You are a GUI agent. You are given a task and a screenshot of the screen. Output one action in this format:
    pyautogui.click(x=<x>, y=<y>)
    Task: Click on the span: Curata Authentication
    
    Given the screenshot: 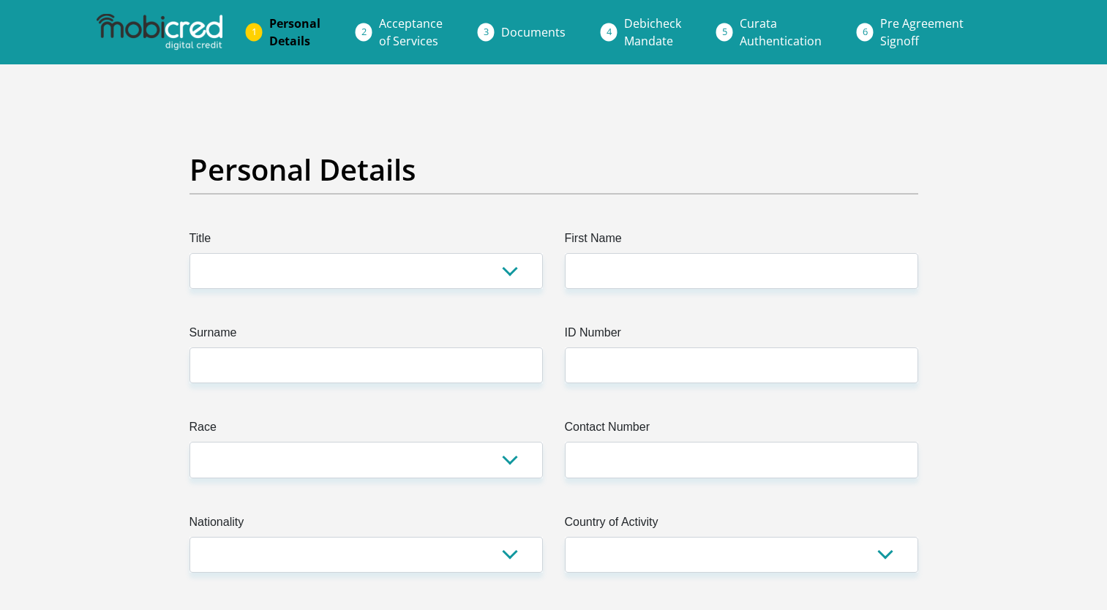 What is the action you would take?
    pyautogui.click(x=781, y=32)
    